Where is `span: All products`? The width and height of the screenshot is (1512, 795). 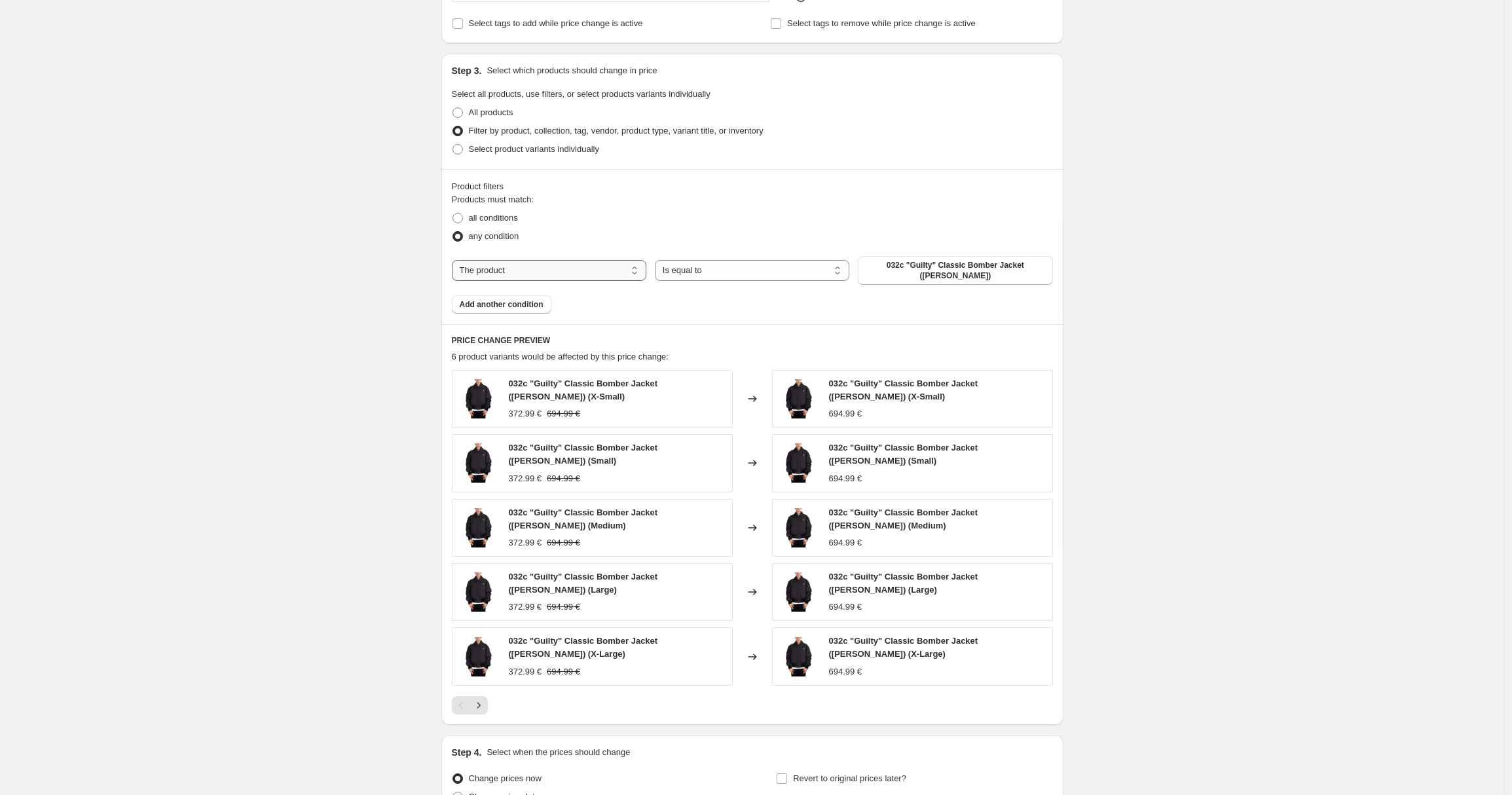
span: All products is located at coordinates (491, 112).